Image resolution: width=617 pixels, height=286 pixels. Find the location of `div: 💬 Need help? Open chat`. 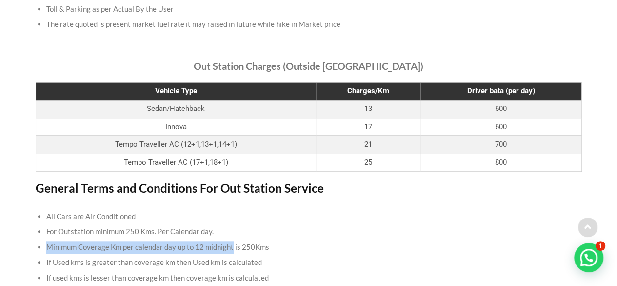

div: 💬 Need help? Open chat is located at coordinates (589, 257).